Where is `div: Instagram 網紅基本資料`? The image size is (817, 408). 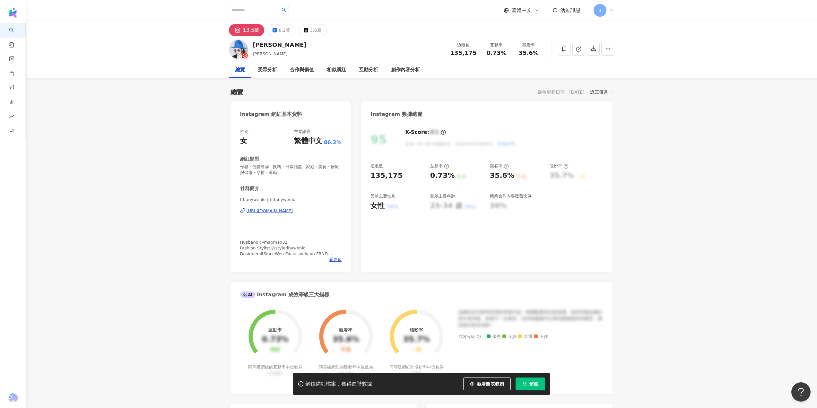
div: Instagram 網紅基本資料 is located at coordinates (271, 114).